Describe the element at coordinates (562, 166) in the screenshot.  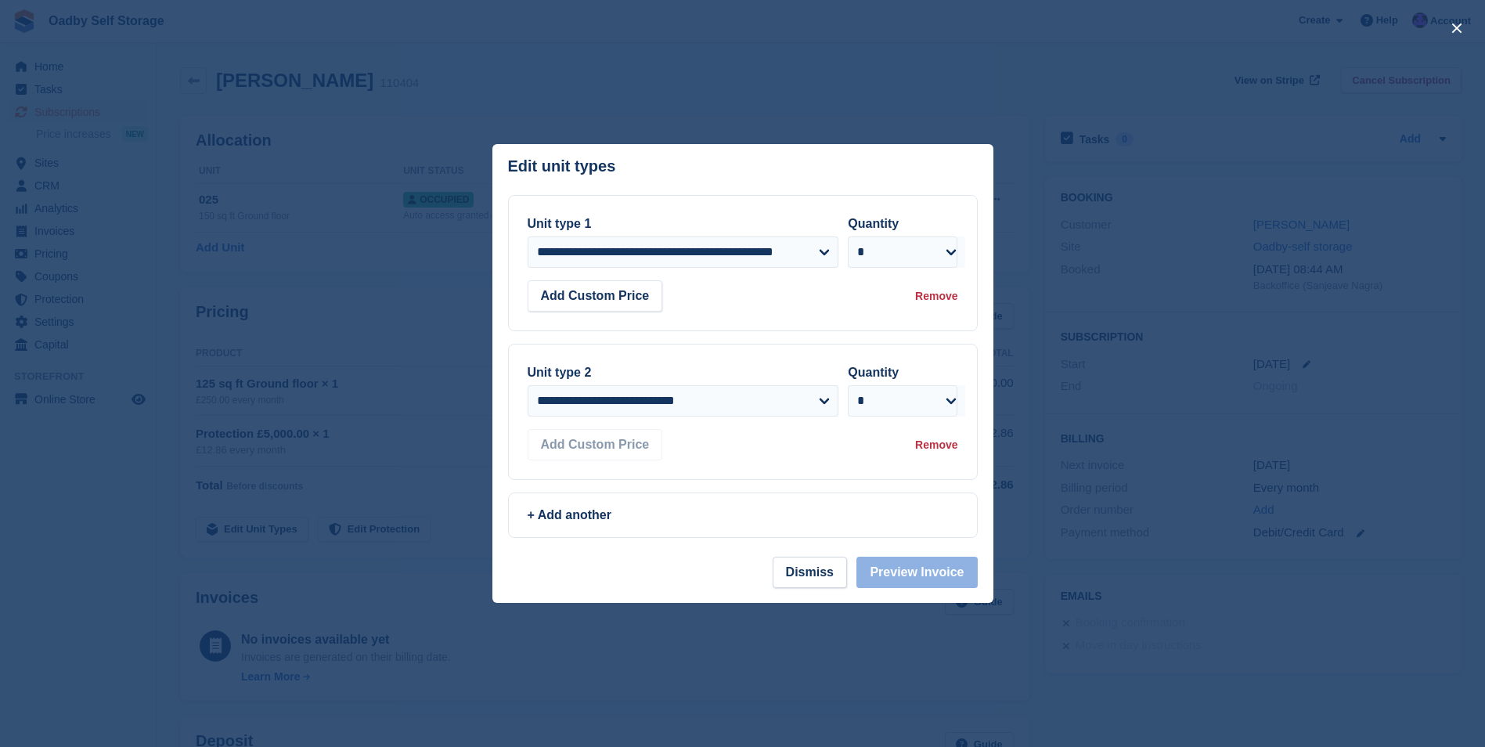
I see `p: Edit unit types` at that location.